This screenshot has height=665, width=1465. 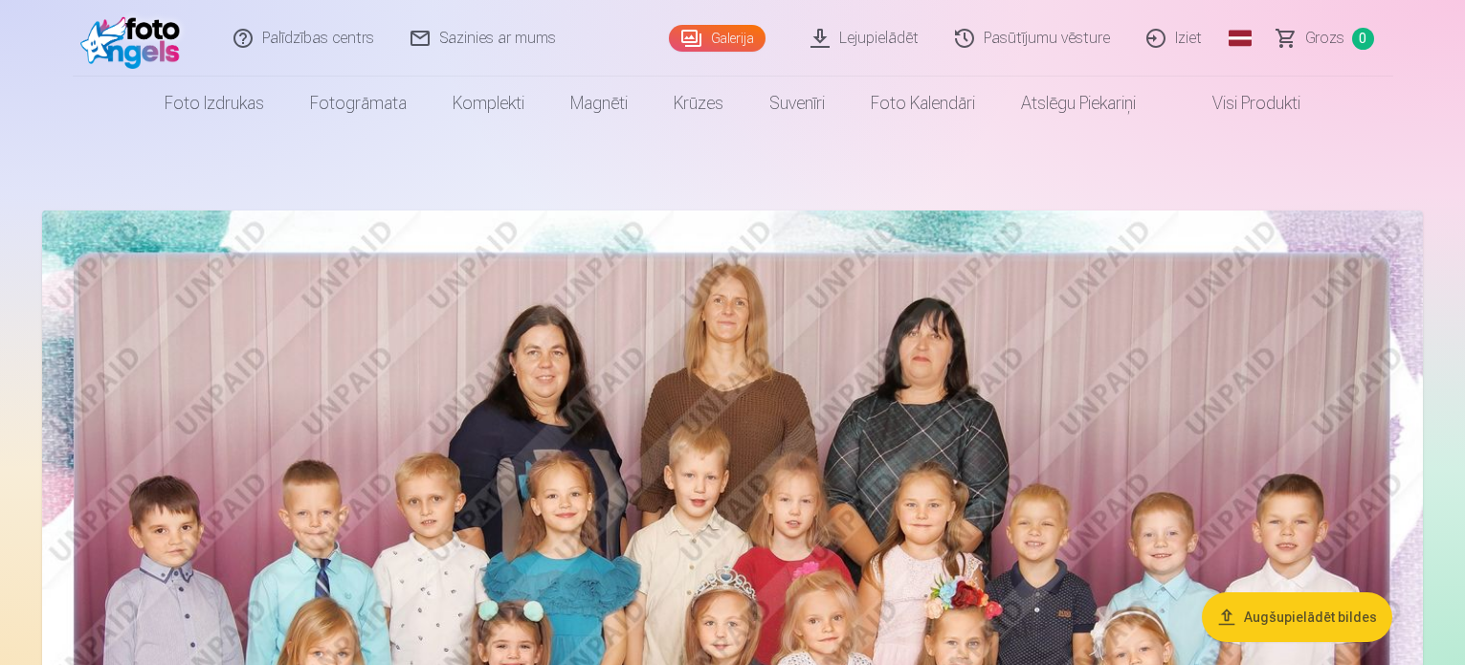 What do you see at coordinates (923, 103) in the screenshot?
I see `a: Foto kalendāri` at bounding box center [923, 103].